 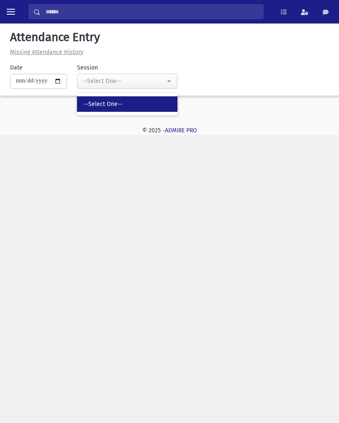 What do you see at coordinates (152, 12) in the screenshot?
I see `input: Search` at bounding box center [152, 12].